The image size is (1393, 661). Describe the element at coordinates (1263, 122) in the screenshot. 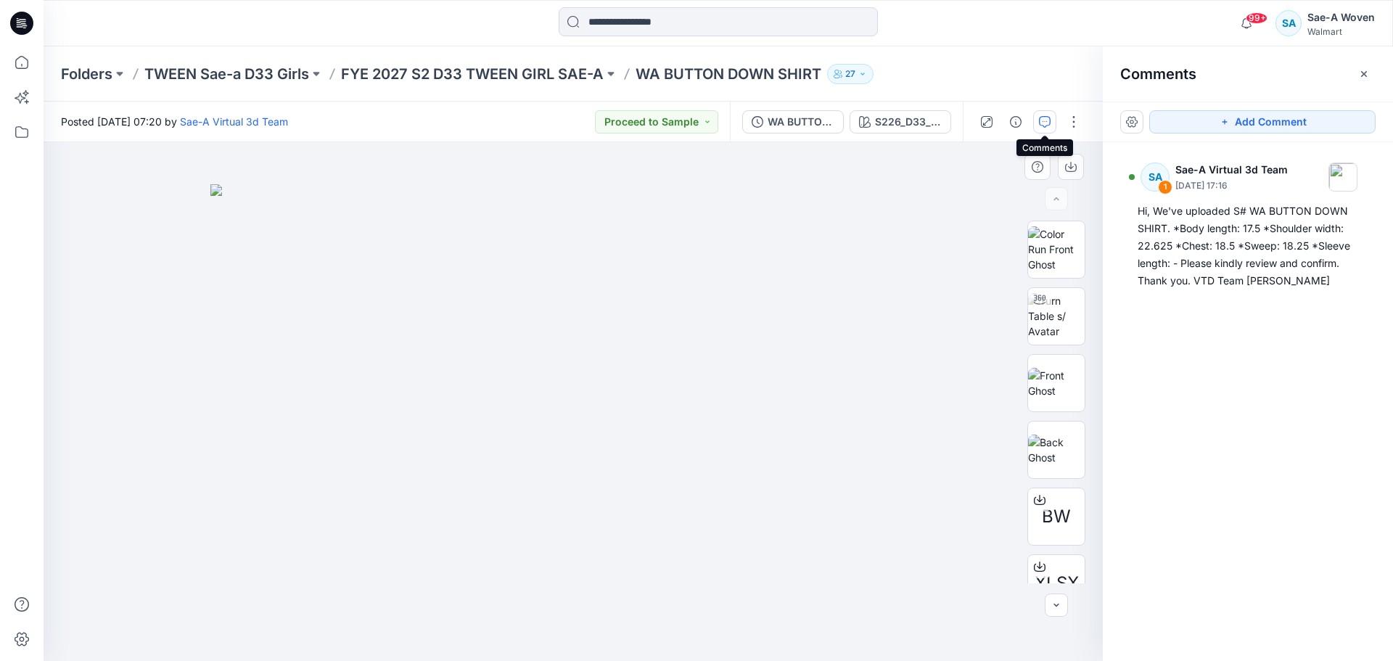

I see `button: Add Comment` at that location.